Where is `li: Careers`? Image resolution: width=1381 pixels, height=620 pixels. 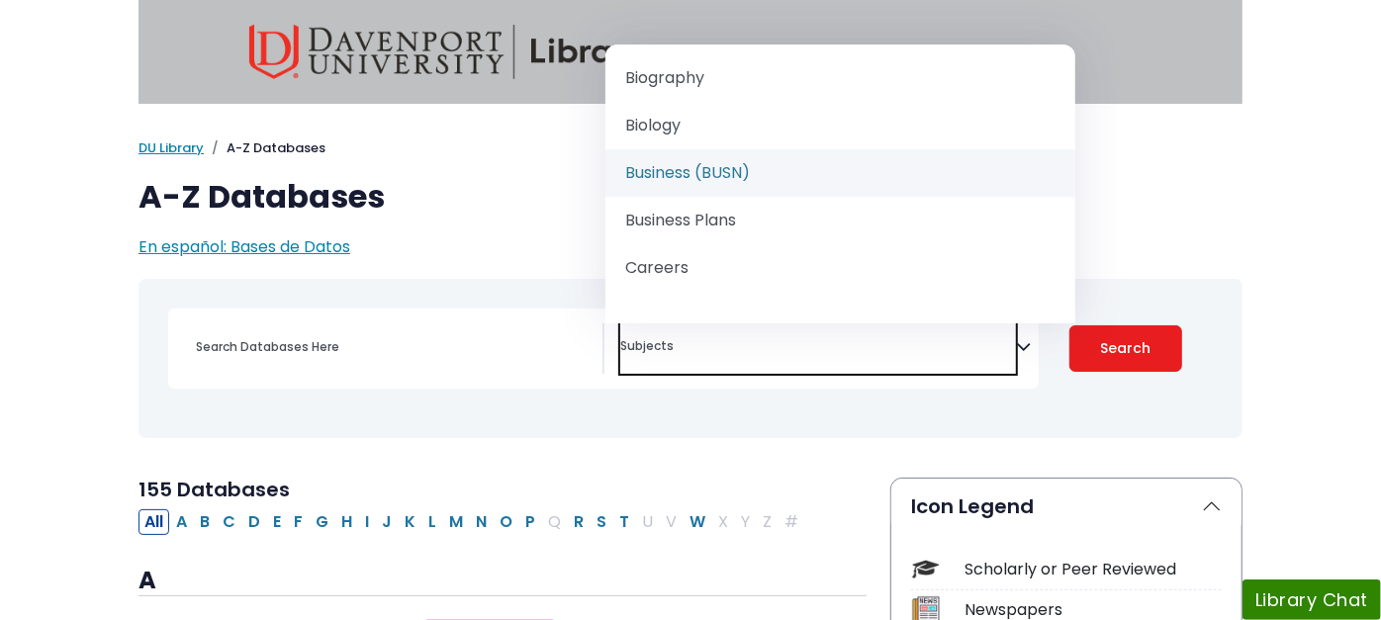
li: Careers is located at coordinates (840, 268).